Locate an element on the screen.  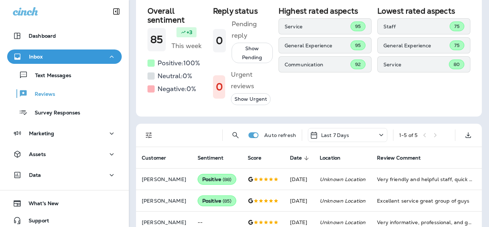
button: Inbox is located at coordinates (64, 57).